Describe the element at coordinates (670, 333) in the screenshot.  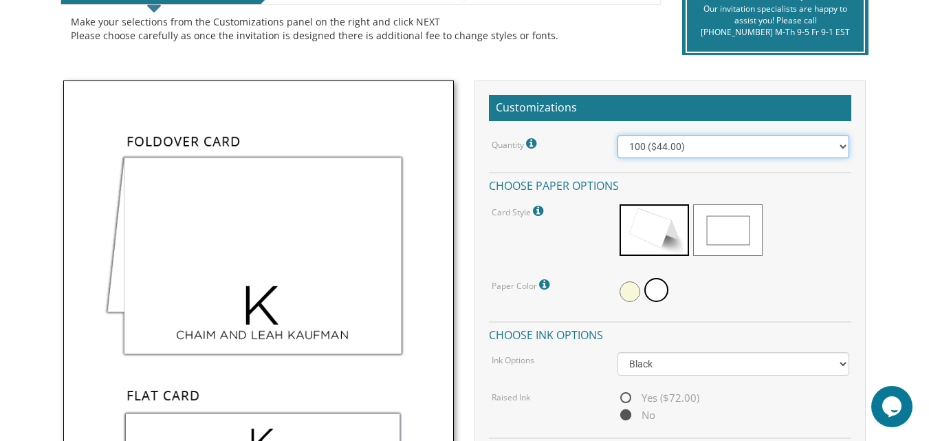
I see `h4: Choose ink options` at that location.